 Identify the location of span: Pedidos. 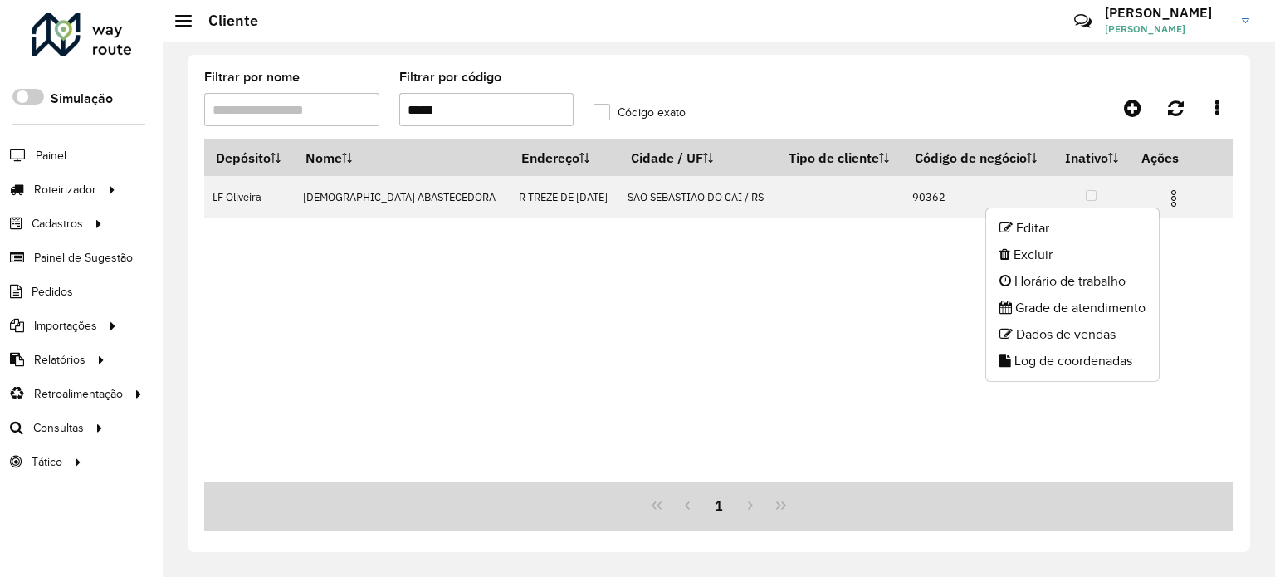
(52, 291).